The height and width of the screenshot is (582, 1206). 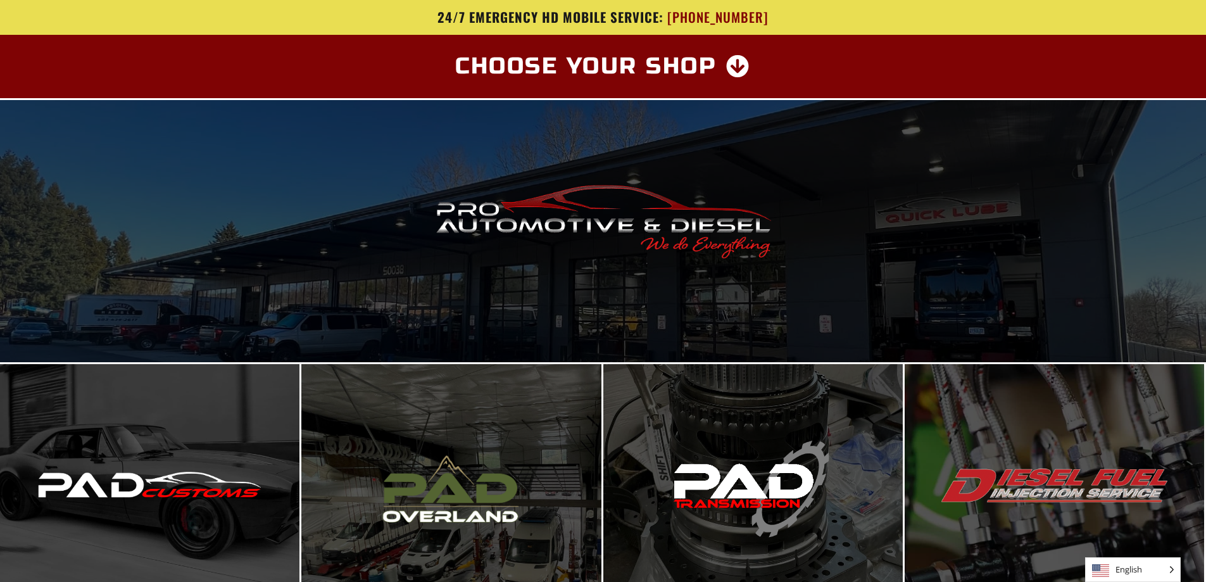 What do you see at coordinates (586, 66) in the screenshot?
I see `span: Choose Your Shop` at bounding box center [586, 66].